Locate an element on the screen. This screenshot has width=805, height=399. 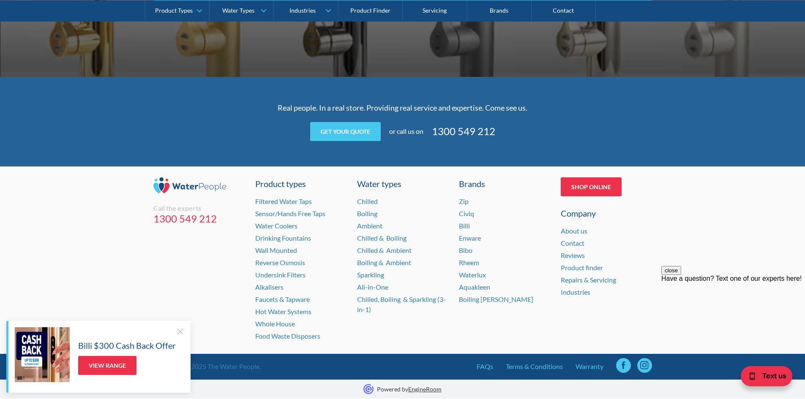
a: Repairs & Servicing is located at coordinates (588, 280).